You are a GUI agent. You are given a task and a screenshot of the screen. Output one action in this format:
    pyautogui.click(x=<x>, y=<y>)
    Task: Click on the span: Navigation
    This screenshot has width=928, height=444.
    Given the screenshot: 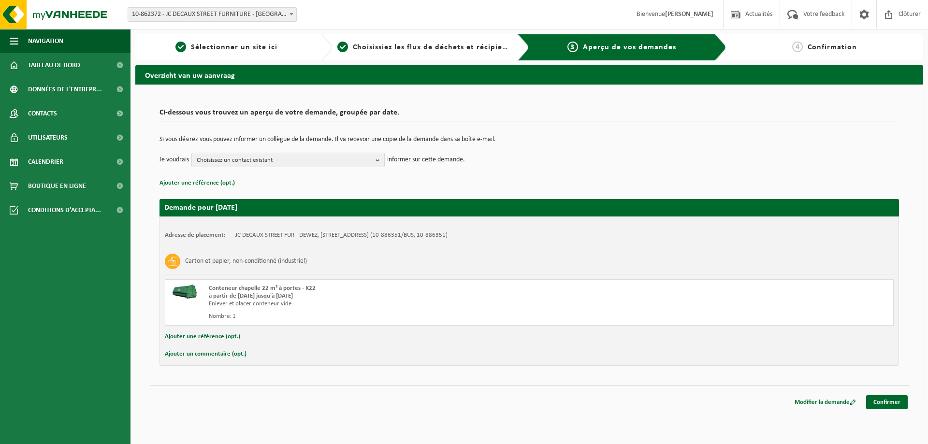 What is the action you would take?
    pyautogui.click(x=45, y=41)
    